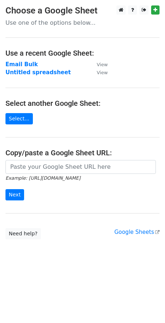  Describe the element at coordinates (82, 53) in the screenshot. I see `h4: Use a recent Google Sheet:` at that location.